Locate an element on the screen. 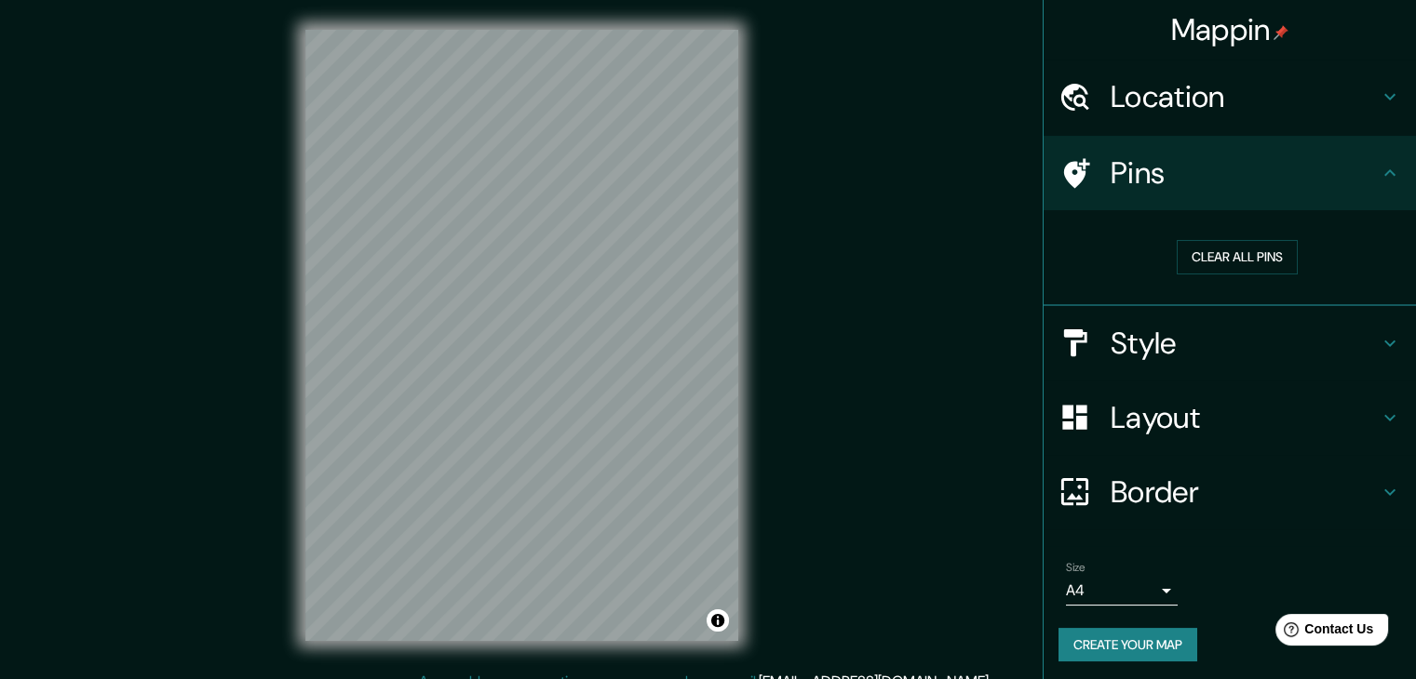  h4: Mappin is located at coordinates (1230, 30).